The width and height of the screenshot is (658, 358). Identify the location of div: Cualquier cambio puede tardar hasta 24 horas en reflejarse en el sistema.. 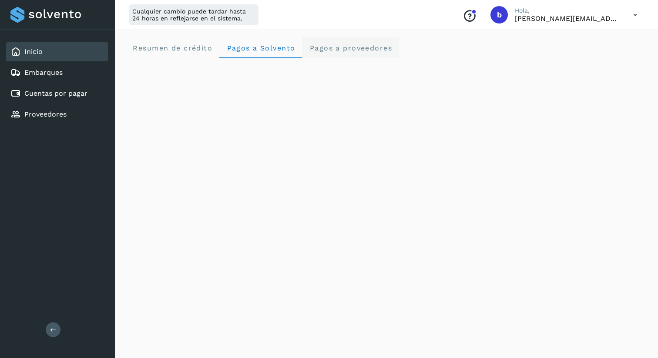
(194, 15).